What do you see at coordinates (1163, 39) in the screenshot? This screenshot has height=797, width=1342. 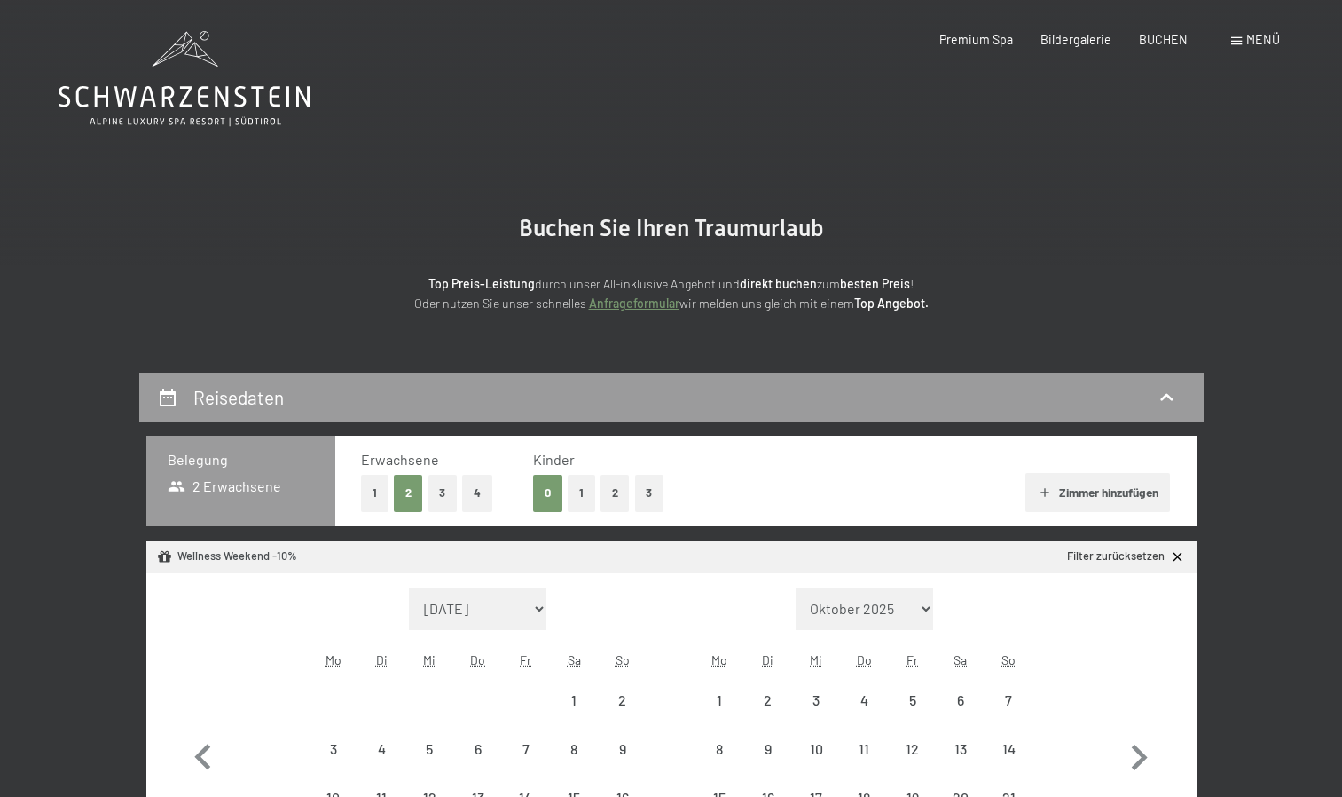 I see `span: BUCHEN` at bounding box center [1163, 39].